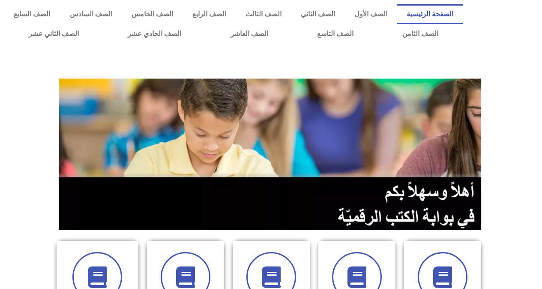 This screenshot has height=289, width=542. Describe the element at coordinates (421, 34) in the screenshot. I see `a: الصف الثامن` at that location.